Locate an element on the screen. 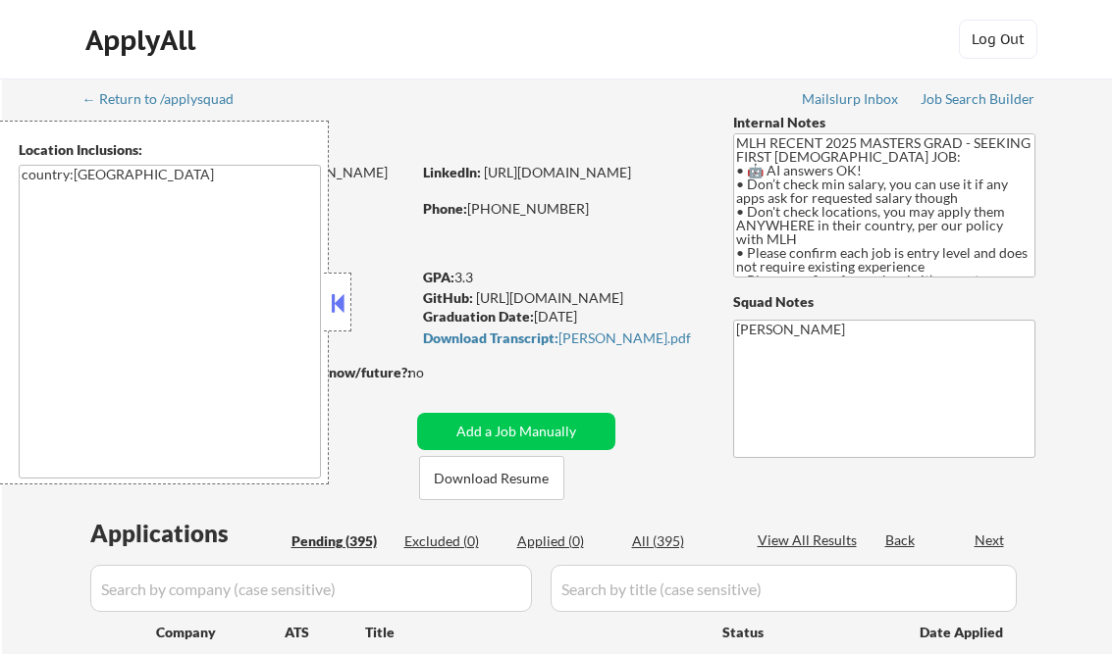 The width and height of the screenshot is (1112, 654). input: Search by company (case sensitive) is located at coordinates (311, 589).